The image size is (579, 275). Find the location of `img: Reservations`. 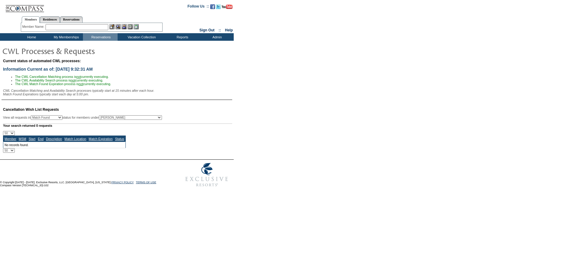

img: Reservations is located at coordinates (130, 27).